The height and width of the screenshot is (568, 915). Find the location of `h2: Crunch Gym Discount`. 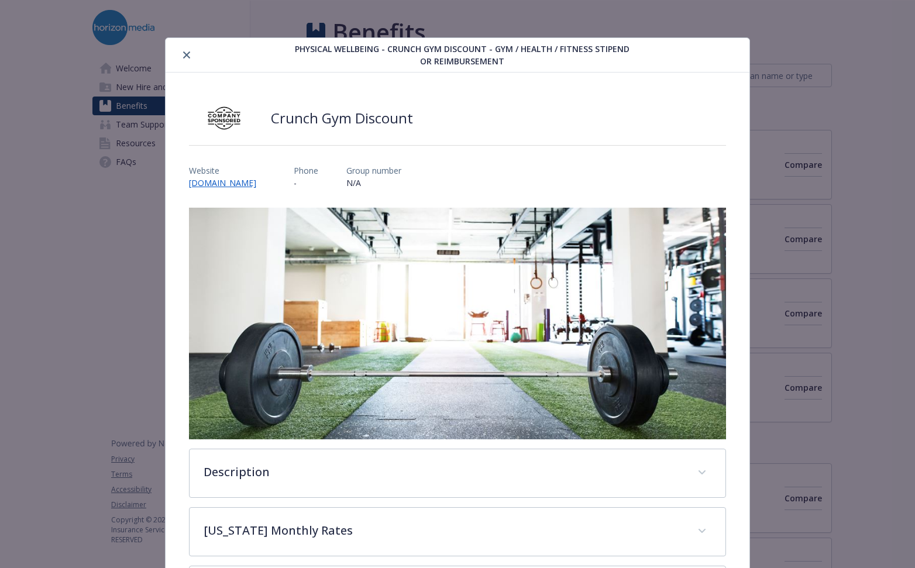

h2: Crunch Gym Discount is located at coordinates (342, 118).